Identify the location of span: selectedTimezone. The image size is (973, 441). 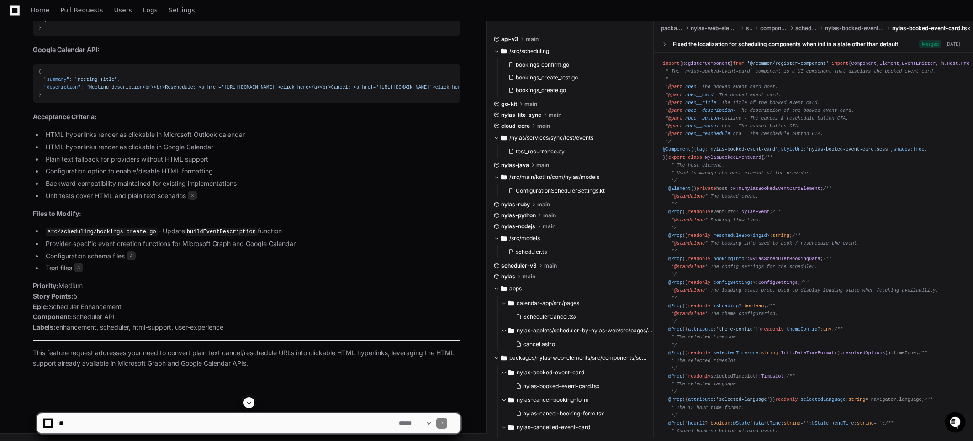
(736, 353).